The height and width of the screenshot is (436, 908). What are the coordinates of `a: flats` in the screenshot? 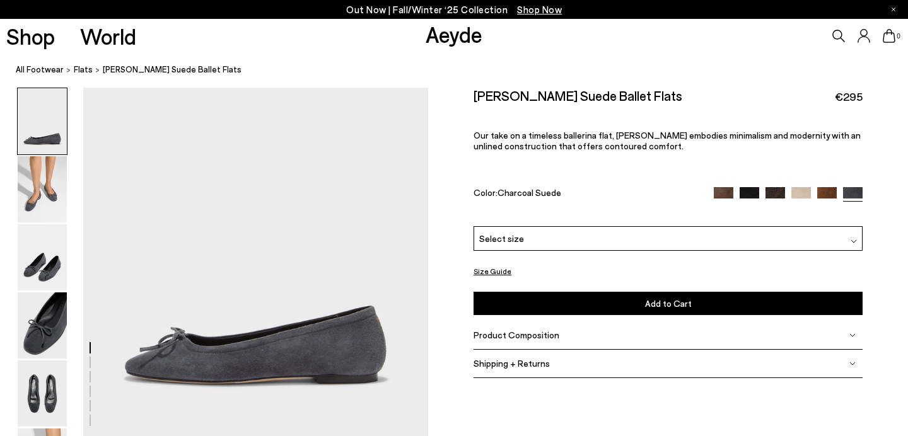 It's located at (83, 69).